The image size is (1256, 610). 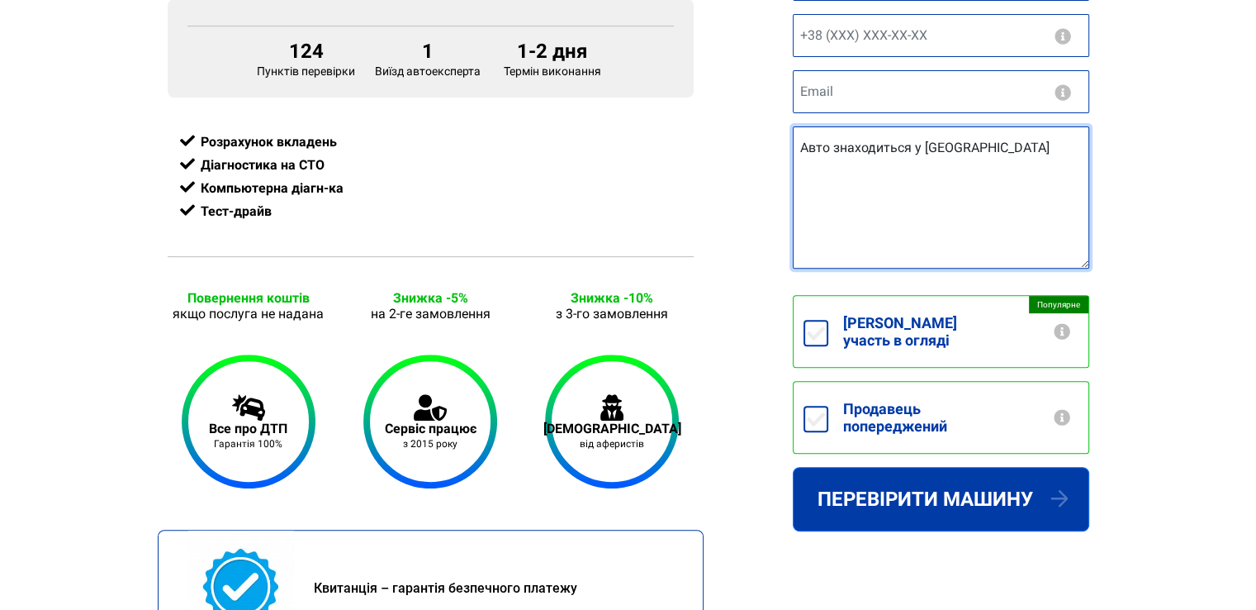 I want to click on input: +38 (XXX) XXX-XX-XX, so click(x=941, y=36).